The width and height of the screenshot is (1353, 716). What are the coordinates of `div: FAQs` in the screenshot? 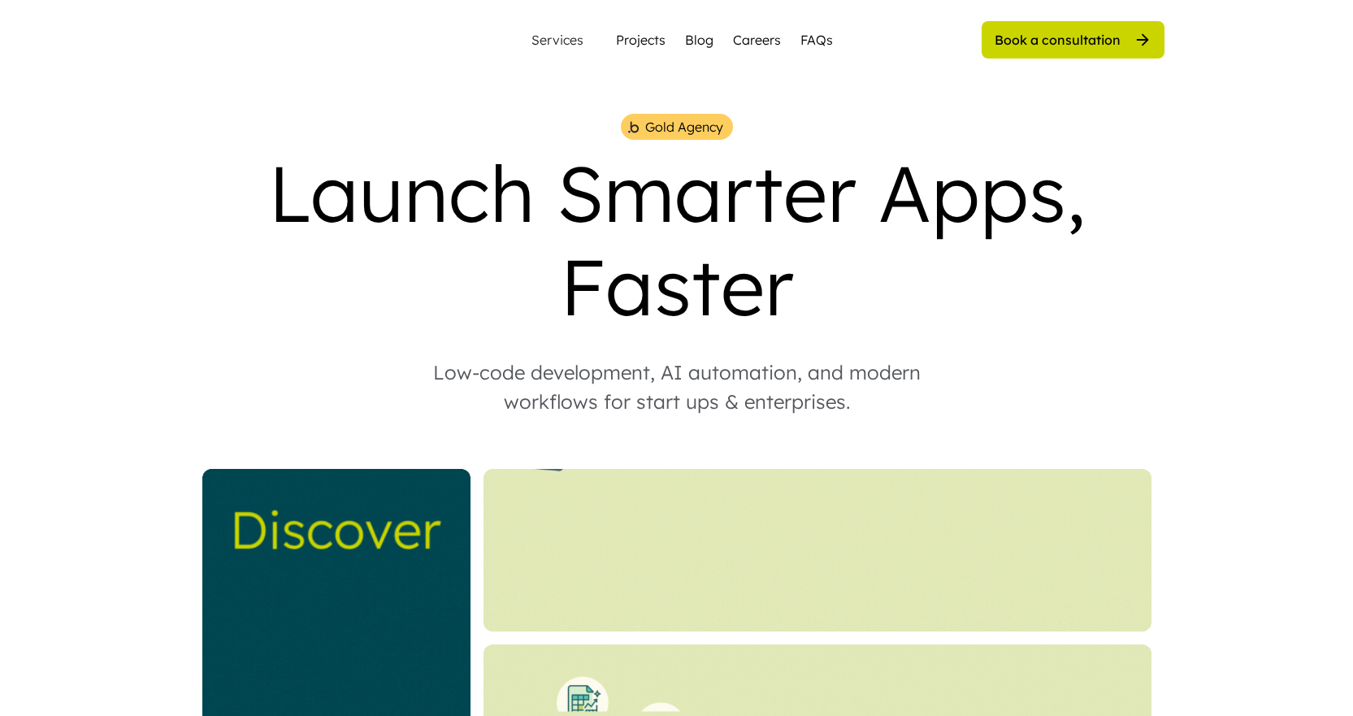 It's located at (816, 40).